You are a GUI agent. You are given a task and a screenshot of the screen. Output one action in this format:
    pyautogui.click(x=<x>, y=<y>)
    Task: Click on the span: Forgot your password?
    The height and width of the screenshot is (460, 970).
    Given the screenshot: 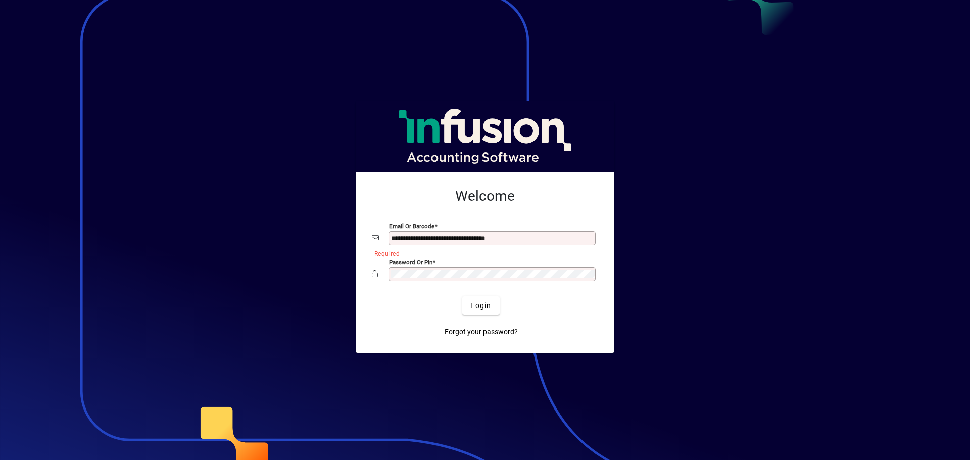 What is the action you would take?
    pyautogui.click(x=481, y=332)
    